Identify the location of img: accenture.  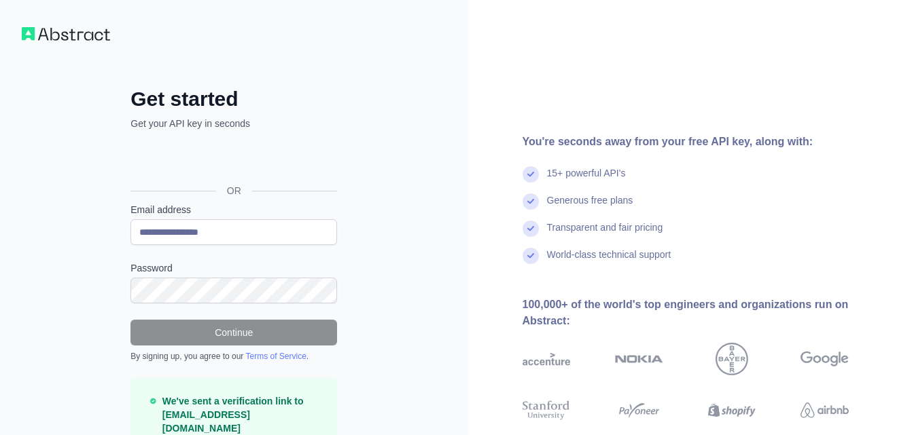
(546, 359).